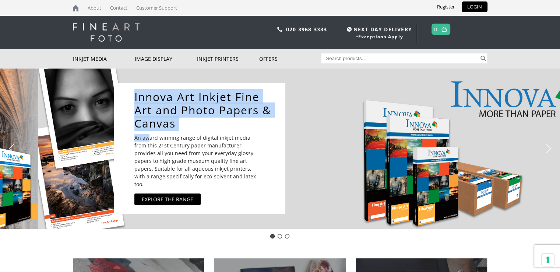  I want to click on img: next arrow, so click(548, 148).